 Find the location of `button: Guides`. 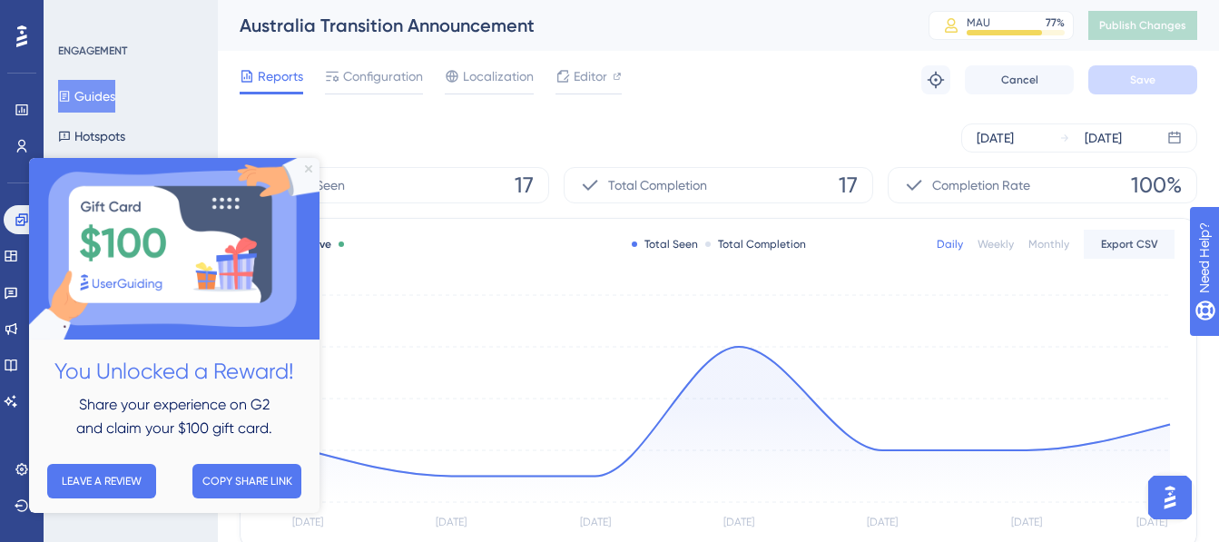

button: Guides is located at coordinates (86, 96).